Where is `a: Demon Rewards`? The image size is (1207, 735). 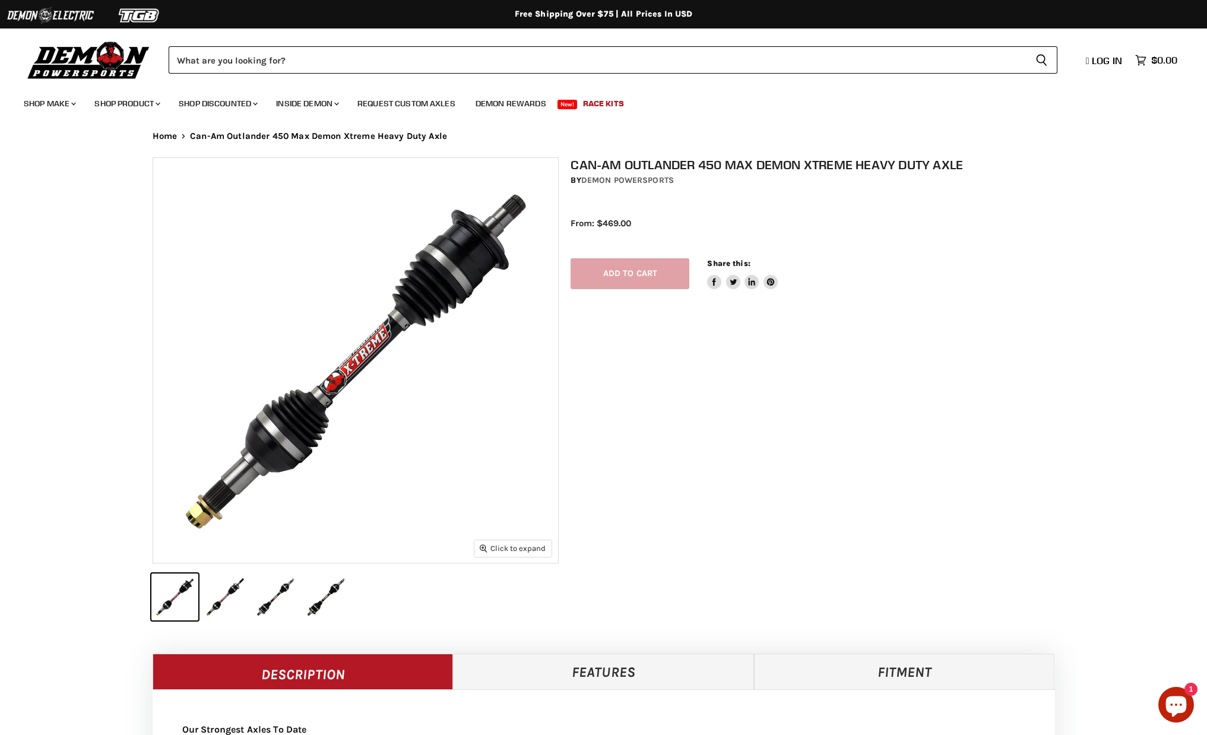
a: Demon Rewards is located at coordinates (511, 103).